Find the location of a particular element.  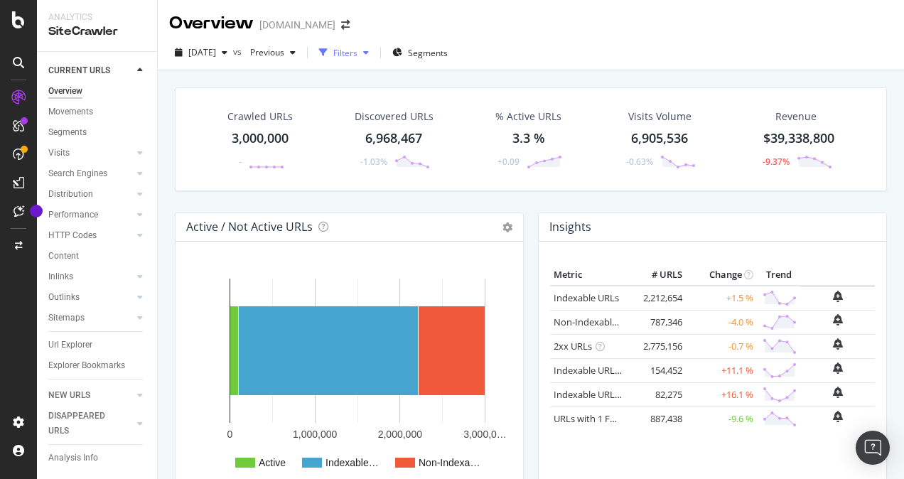

a: NEW URLS is located at coordinates (90, 395).